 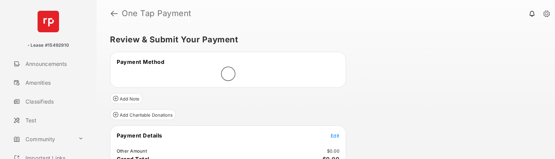 What do you see at coordinates (157, 13) in the screenshot?
I see `strong: One Tap Payment` at bounding box center [157, 13].